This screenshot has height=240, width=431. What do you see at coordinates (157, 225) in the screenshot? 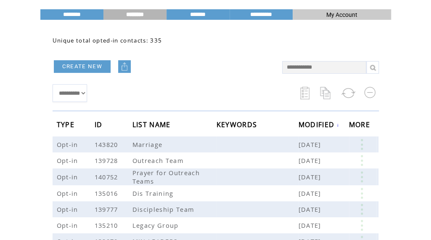
I see `span: Legacy Group` at bounding box center [157, 225].